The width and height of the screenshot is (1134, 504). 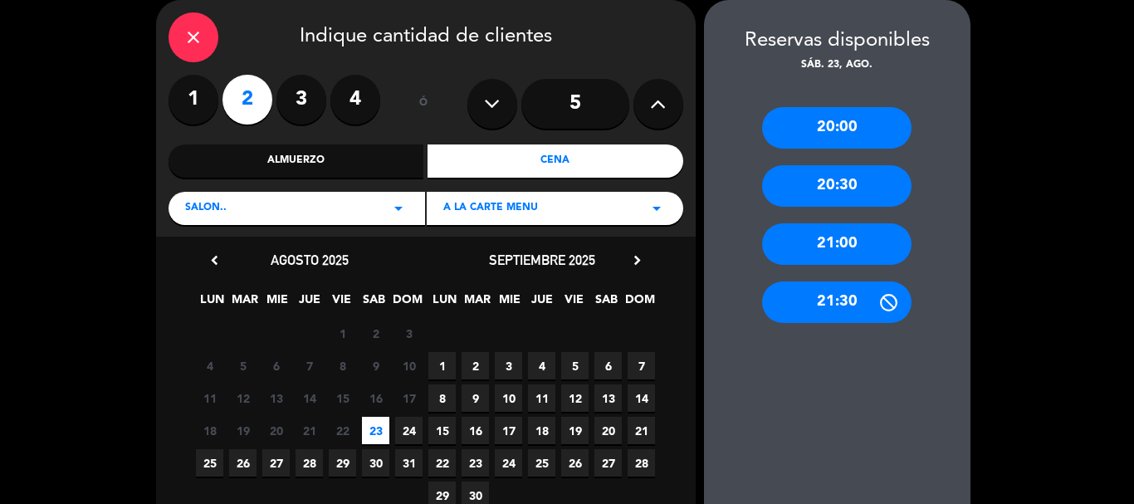 I want to click on div: Reservas disponibles, so click(x=837, y=41).